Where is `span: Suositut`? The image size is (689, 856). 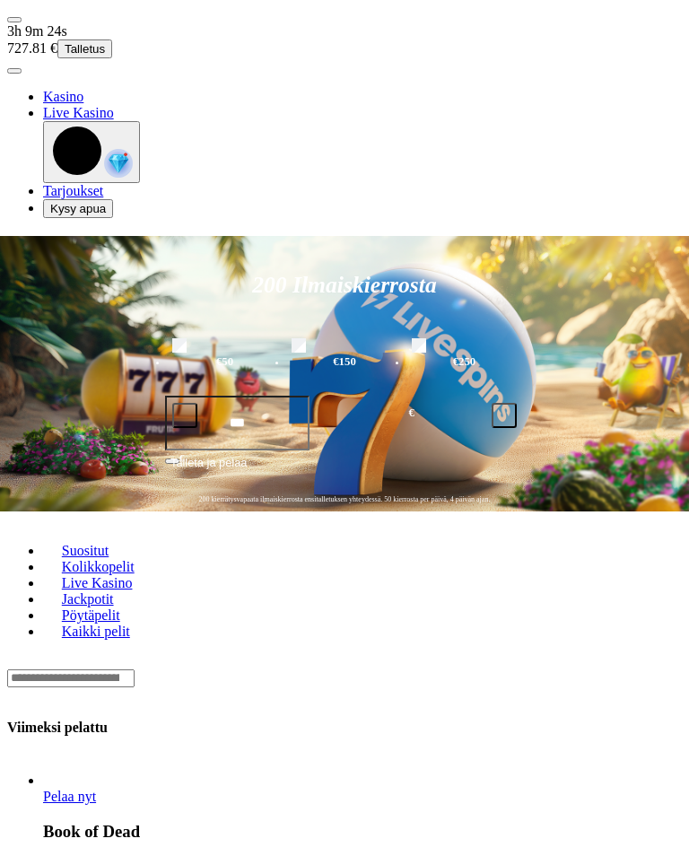
span: Suositut is located at coordinates (85, 550).